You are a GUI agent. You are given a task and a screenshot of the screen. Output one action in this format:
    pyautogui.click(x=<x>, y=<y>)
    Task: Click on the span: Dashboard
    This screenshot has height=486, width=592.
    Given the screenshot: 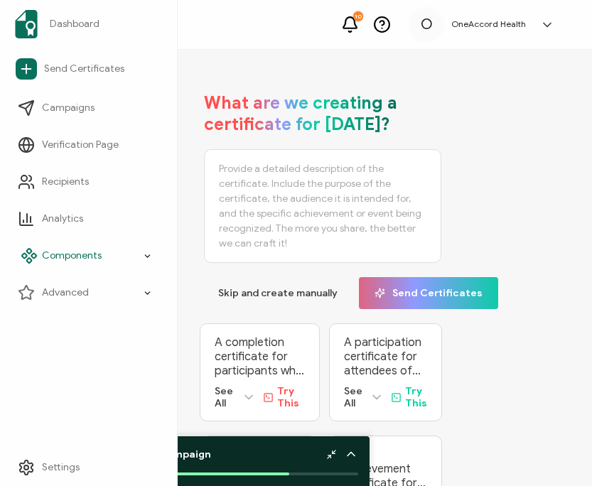 What is the action you would take?
    pyautogui.click(x=75, y=24)
    